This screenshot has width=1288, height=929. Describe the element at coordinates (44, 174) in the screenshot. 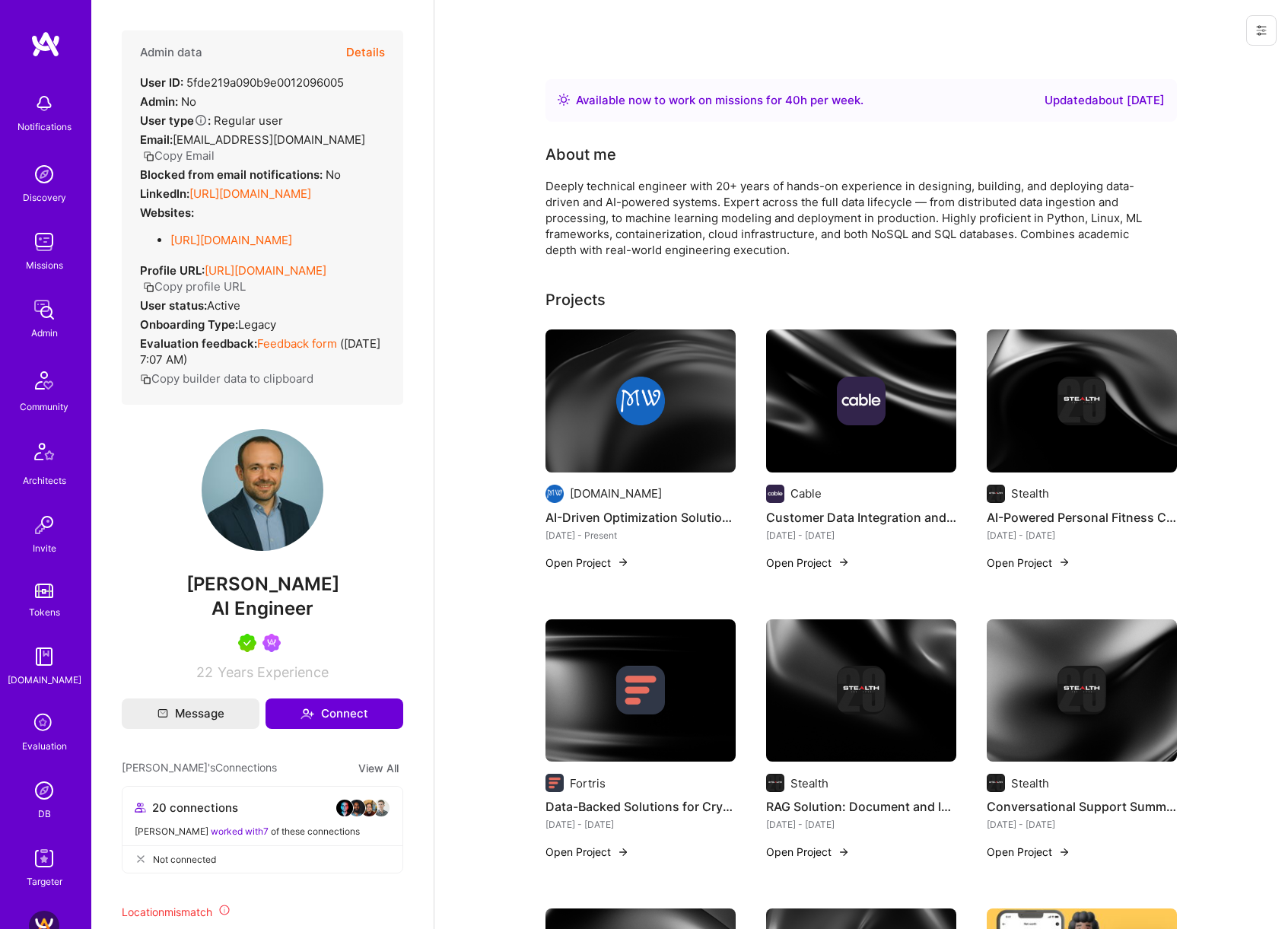

I see `img: discovery` at that location.